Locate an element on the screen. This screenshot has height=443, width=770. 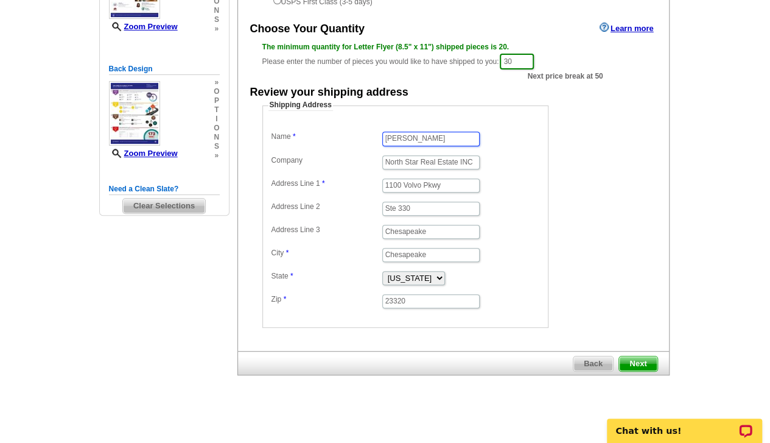
label: Company is located at coordinates (326, 160).